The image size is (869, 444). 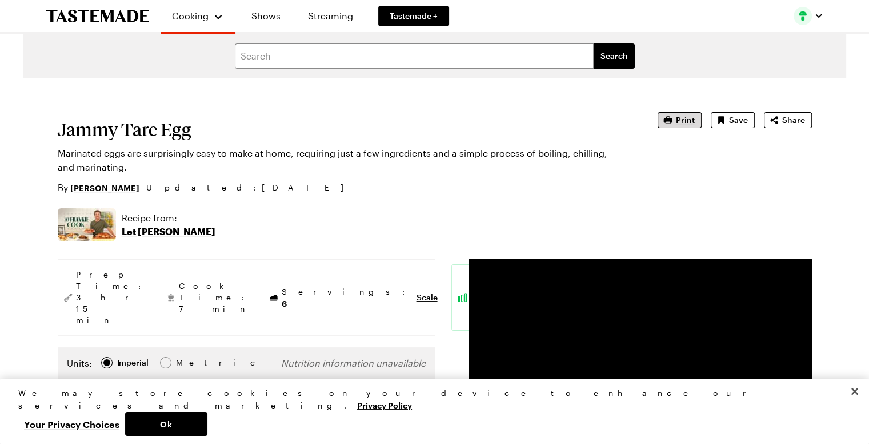 I want to click on span: Scale, so click(x=427, y=297).